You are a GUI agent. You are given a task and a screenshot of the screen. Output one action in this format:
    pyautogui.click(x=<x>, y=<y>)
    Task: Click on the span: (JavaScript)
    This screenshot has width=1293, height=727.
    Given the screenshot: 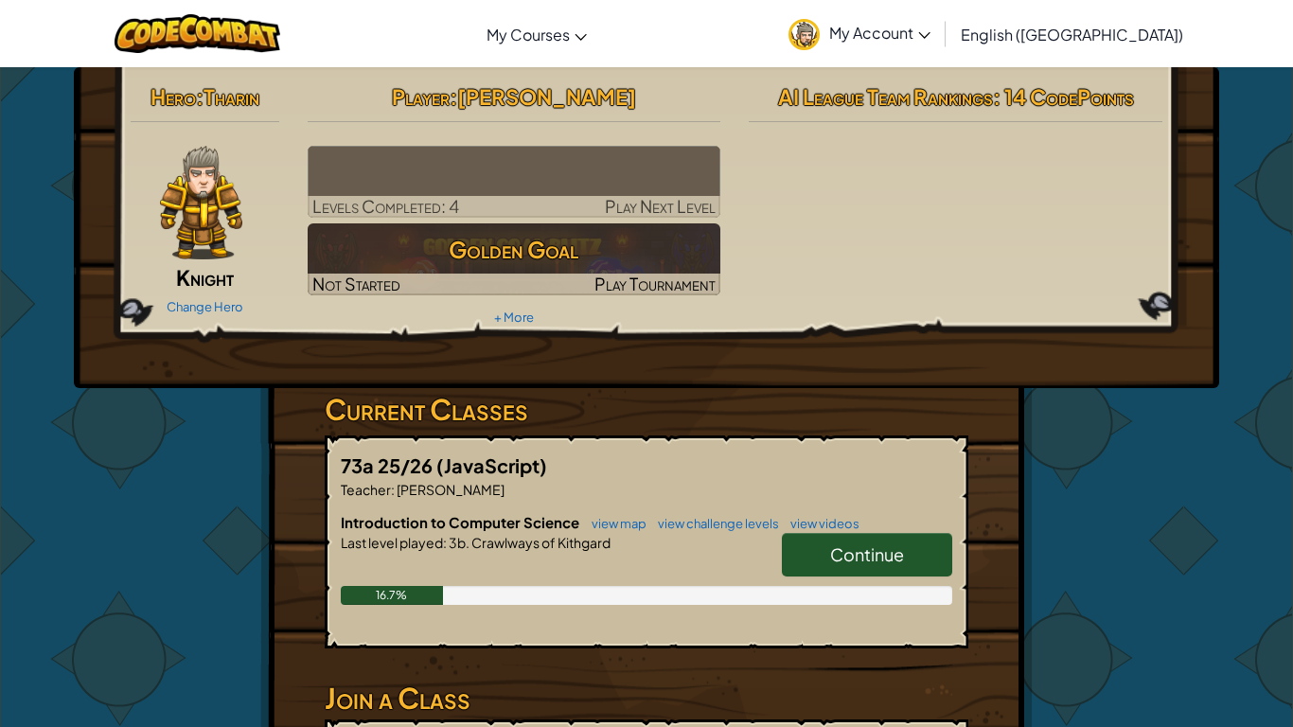 What is the action you would take?
    pyautogui.click(x=491, y=465)
    